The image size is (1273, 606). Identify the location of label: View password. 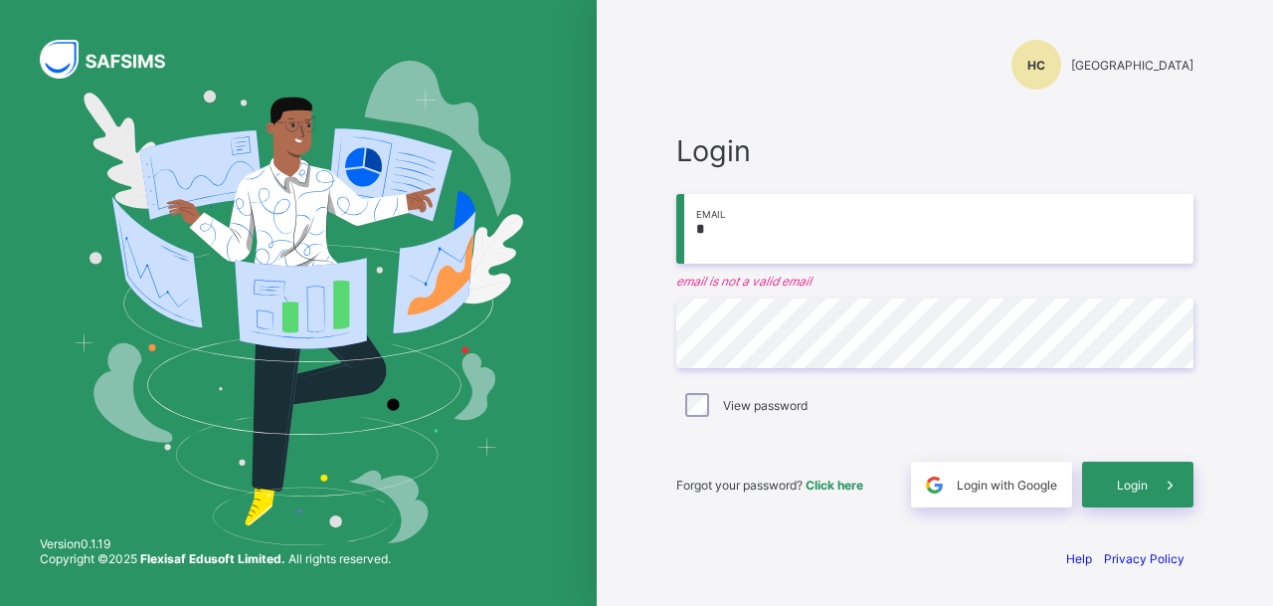
(765, 405).